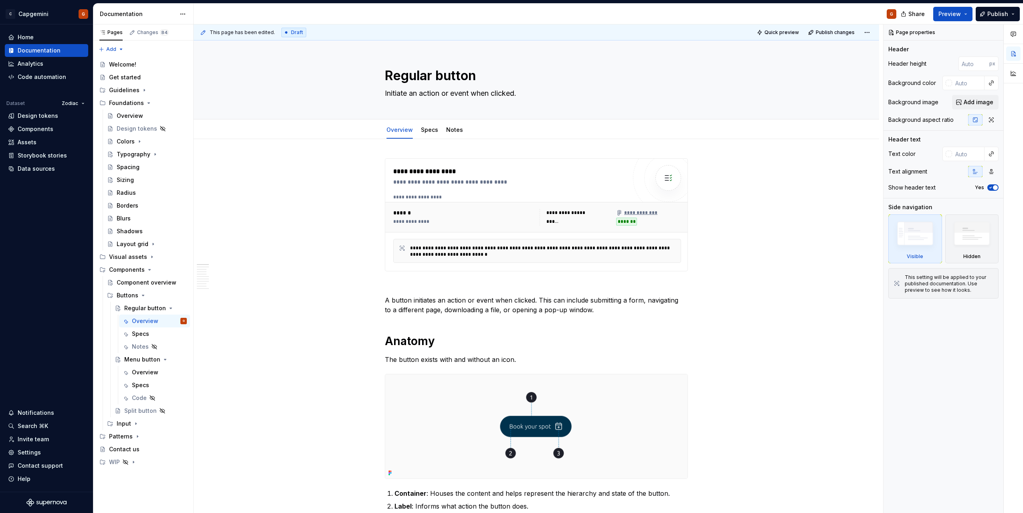 The width and height of the screenshot is (1023, 513). I want to click on a: Split button, so click(151, 411).